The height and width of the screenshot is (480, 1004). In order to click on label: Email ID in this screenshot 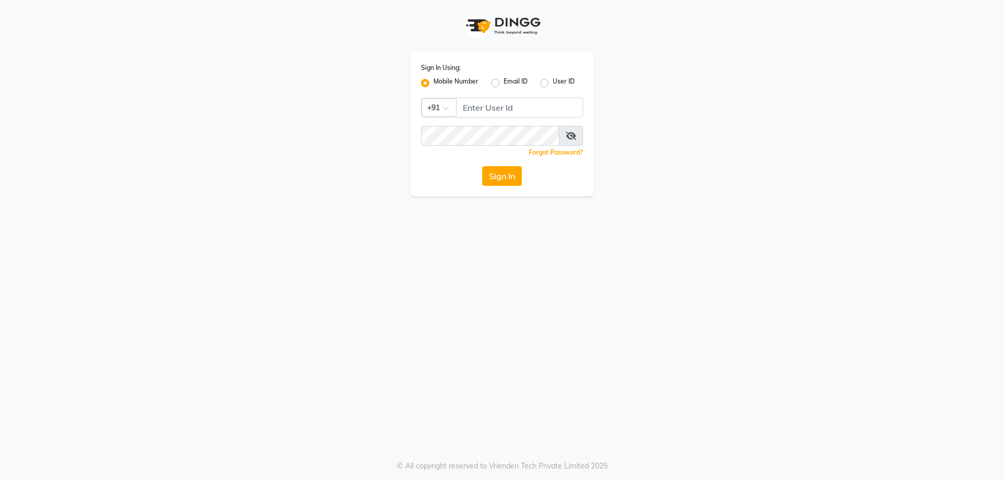, I will do `click(516, 83)`.